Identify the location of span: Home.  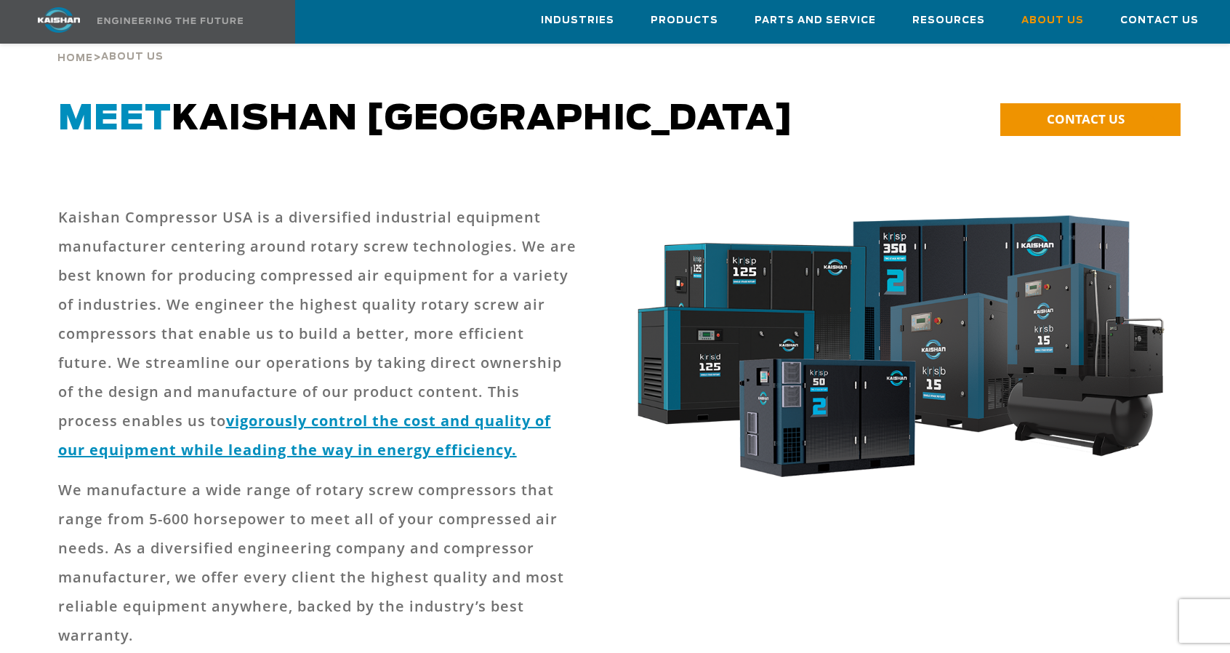
(75, 58).